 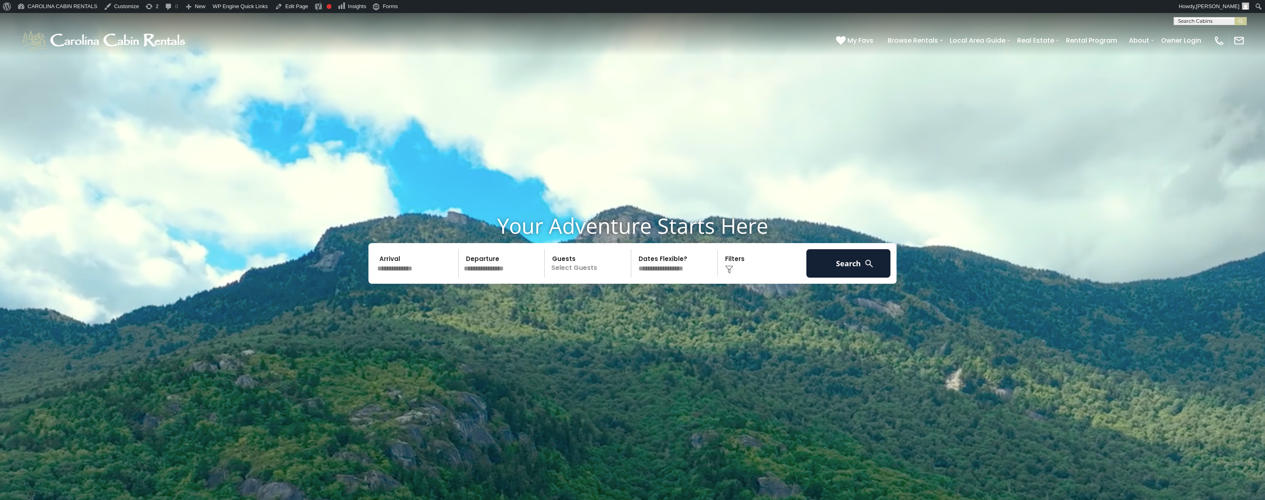 What do you see at coordinates (848, 263) in the screenshot?
I see `button: Search` at bounding box center [848, 263].